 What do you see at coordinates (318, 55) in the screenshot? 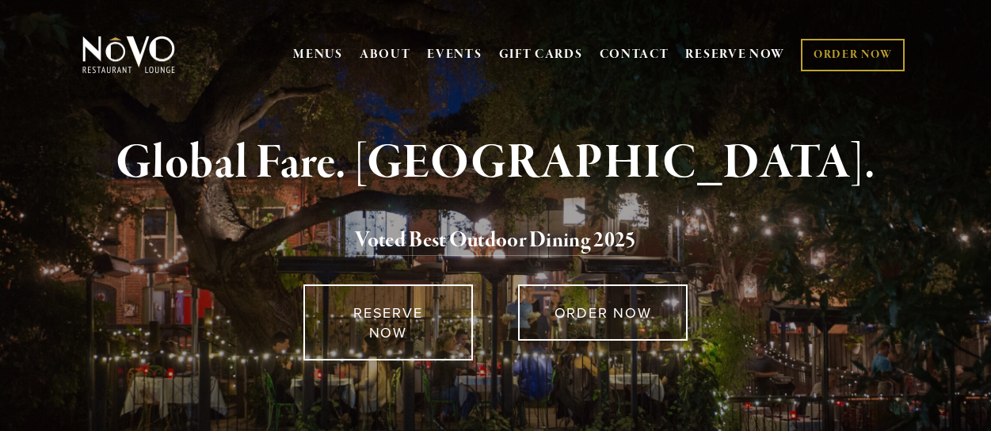
I see `a: MENUS` at bounding box center [318, 55].